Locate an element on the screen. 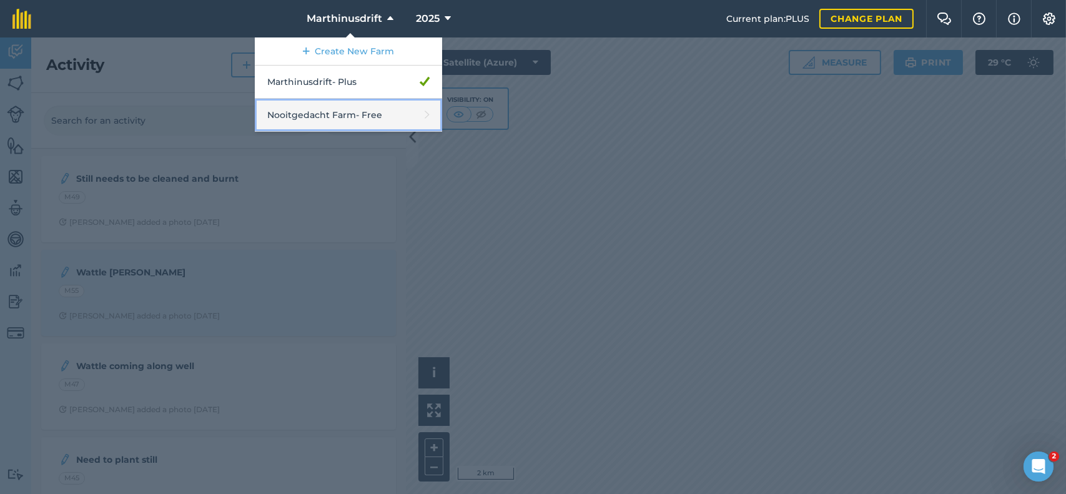 Image resolution: width=1066 pixels, height=494 pixels. a: Marthinusdrift- Plus is located at coordinates (349, 82).